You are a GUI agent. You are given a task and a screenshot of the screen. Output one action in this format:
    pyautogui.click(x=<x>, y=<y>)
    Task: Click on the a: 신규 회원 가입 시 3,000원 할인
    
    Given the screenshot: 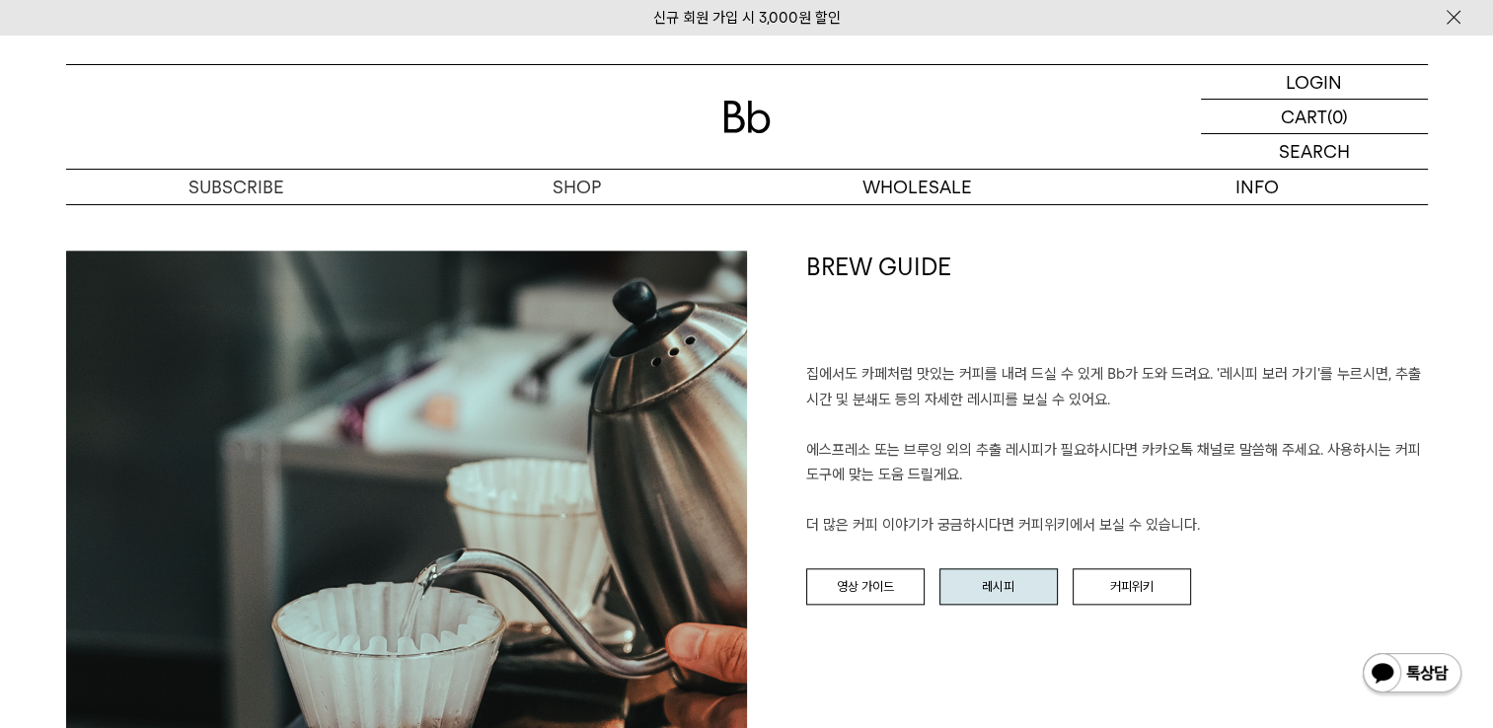 What is the action you would take?
    pyautogui.click(x=747, y=18)
    